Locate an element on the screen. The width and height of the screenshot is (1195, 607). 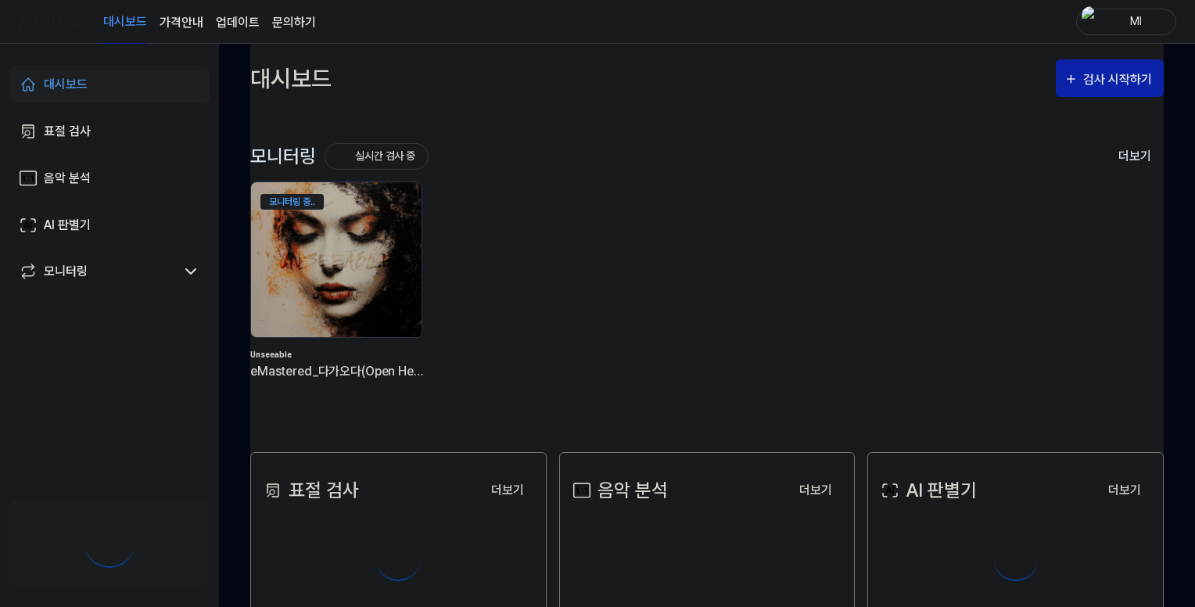
div: Ml is located at coordinates (1136, 21).